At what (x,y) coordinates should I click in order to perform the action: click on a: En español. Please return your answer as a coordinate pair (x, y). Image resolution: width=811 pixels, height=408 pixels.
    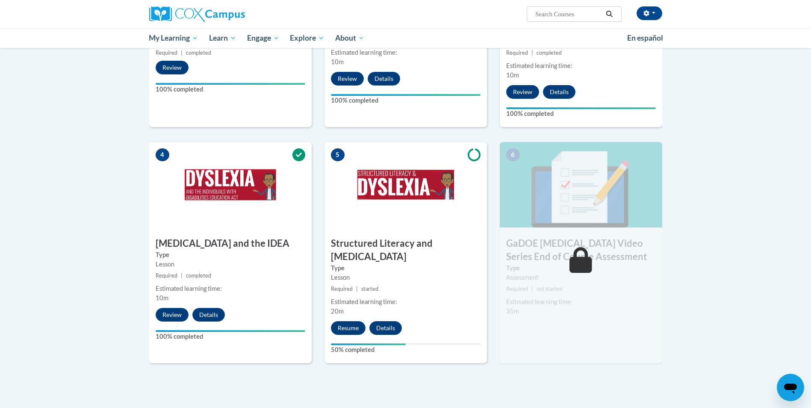
    Looking at the image, I should click on (645, 38).